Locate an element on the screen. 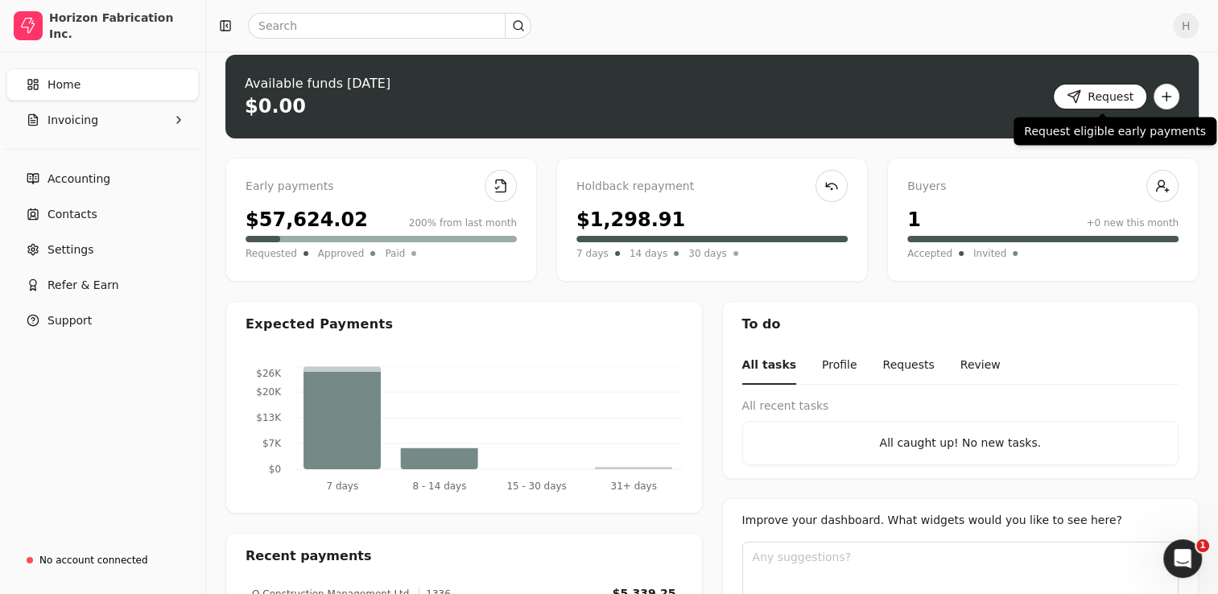  span: 30 days is located at coordinates (707, 254).